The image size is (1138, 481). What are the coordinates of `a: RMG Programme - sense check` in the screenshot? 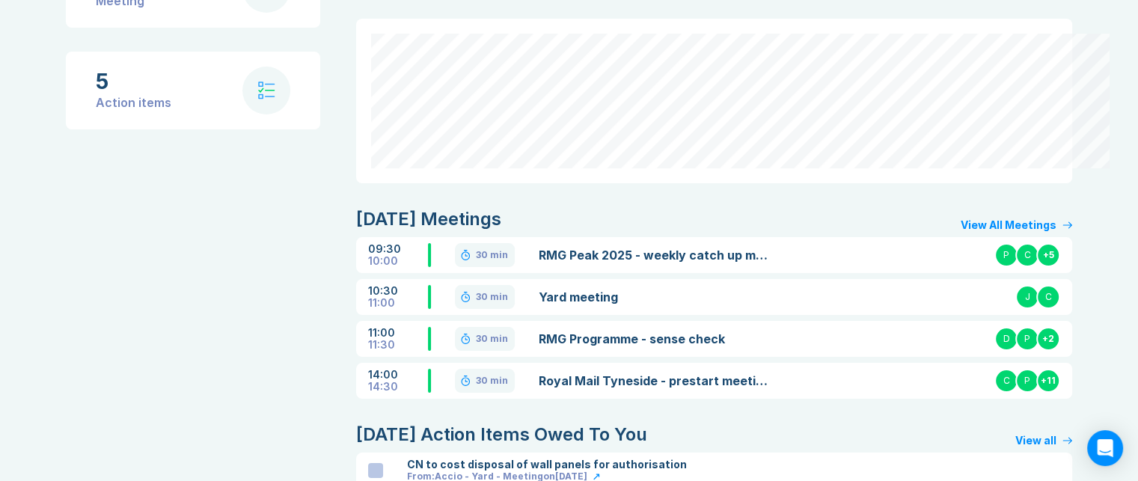 It's located at (654, 339).